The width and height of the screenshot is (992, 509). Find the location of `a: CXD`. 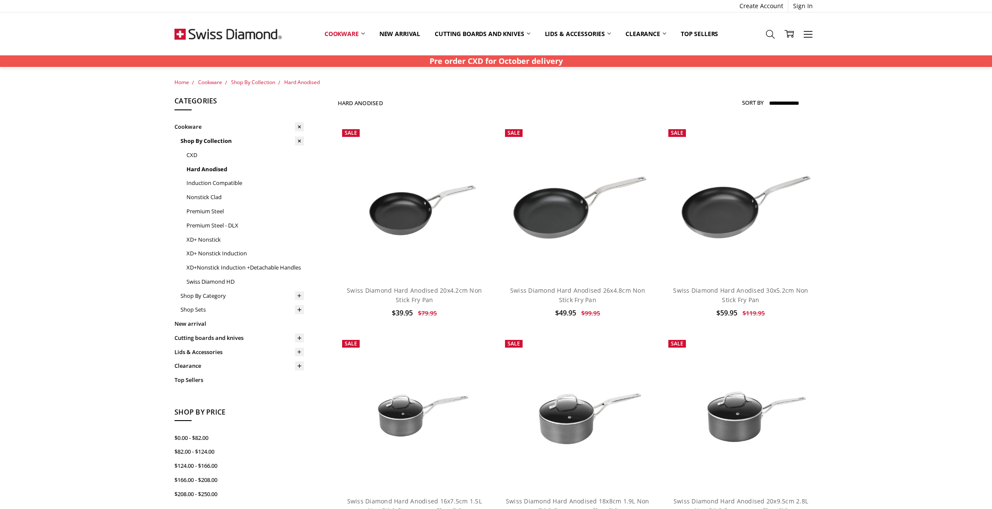

a: CXD is located at coordinates (245, 155).